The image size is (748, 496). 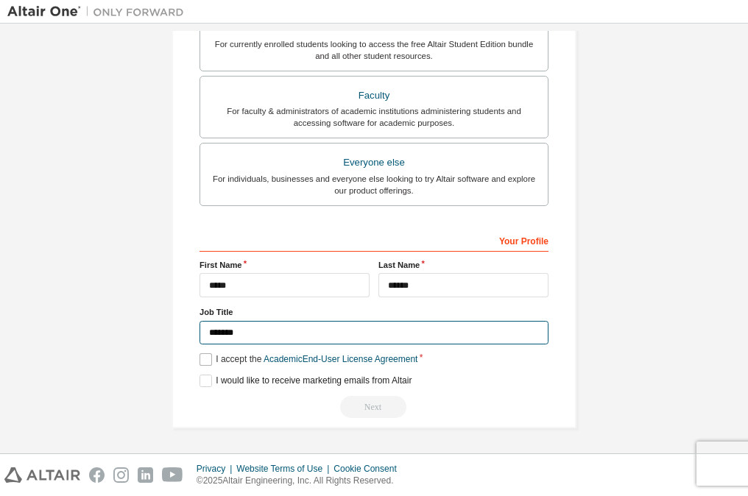 What do you see at coordinates (284, 265) in the screenshot?
I see `label: First Name` at bounding box center [284, 265].